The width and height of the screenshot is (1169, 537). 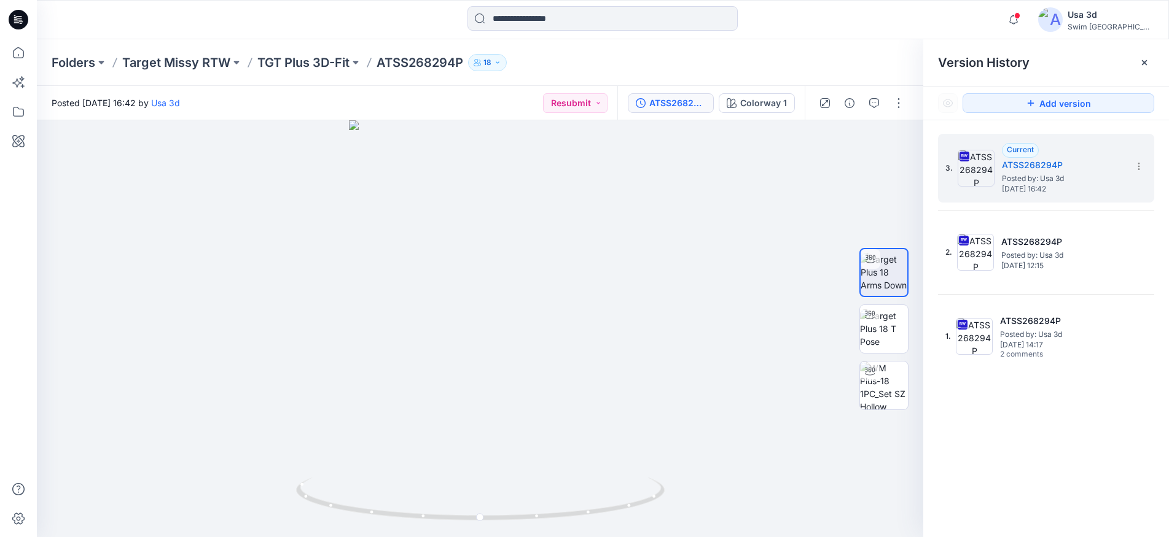 What do you see at coordinates (1050, 20) in the screenshot?
I see `img: avatar` at bounding box center [1050, 20].